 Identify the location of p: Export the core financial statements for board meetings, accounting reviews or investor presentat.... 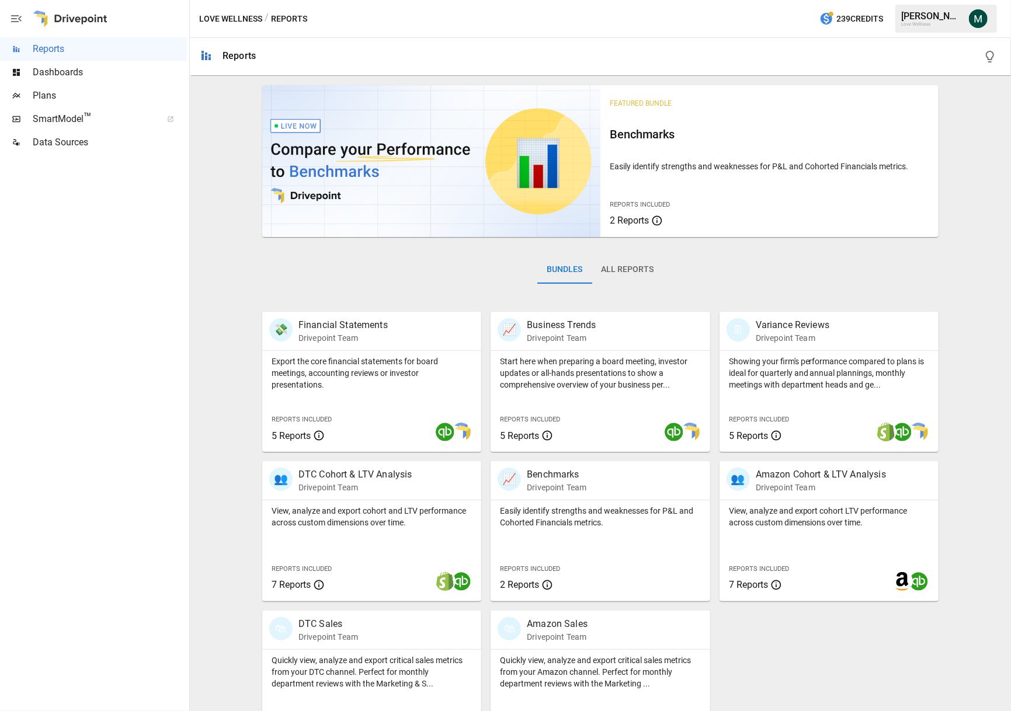
(371, 373).